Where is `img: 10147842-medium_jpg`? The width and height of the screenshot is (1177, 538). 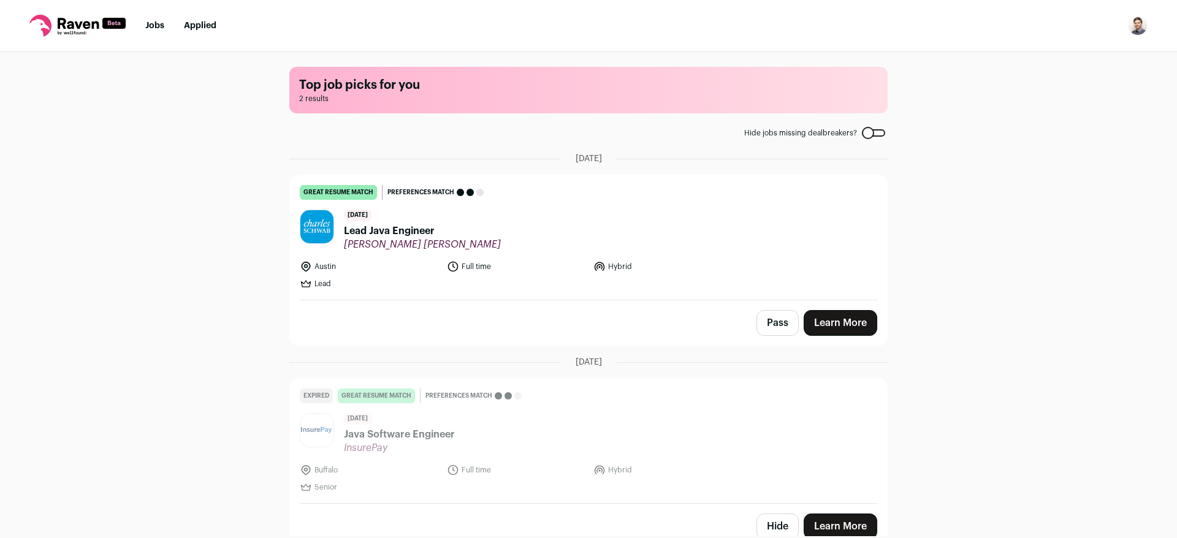 img: 10147842-medium_jpg is located at coordinates (1137, 26).